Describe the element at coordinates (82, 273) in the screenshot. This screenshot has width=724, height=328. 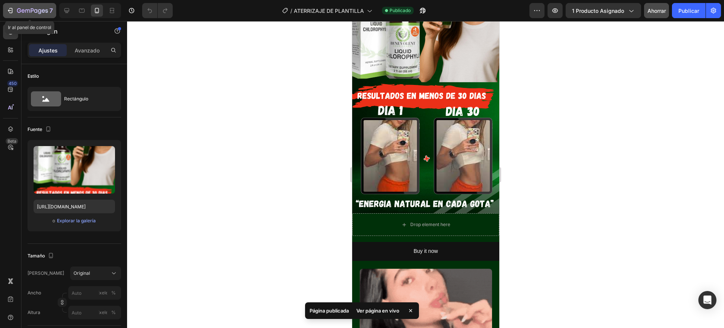
I see `font: Original` at that location.